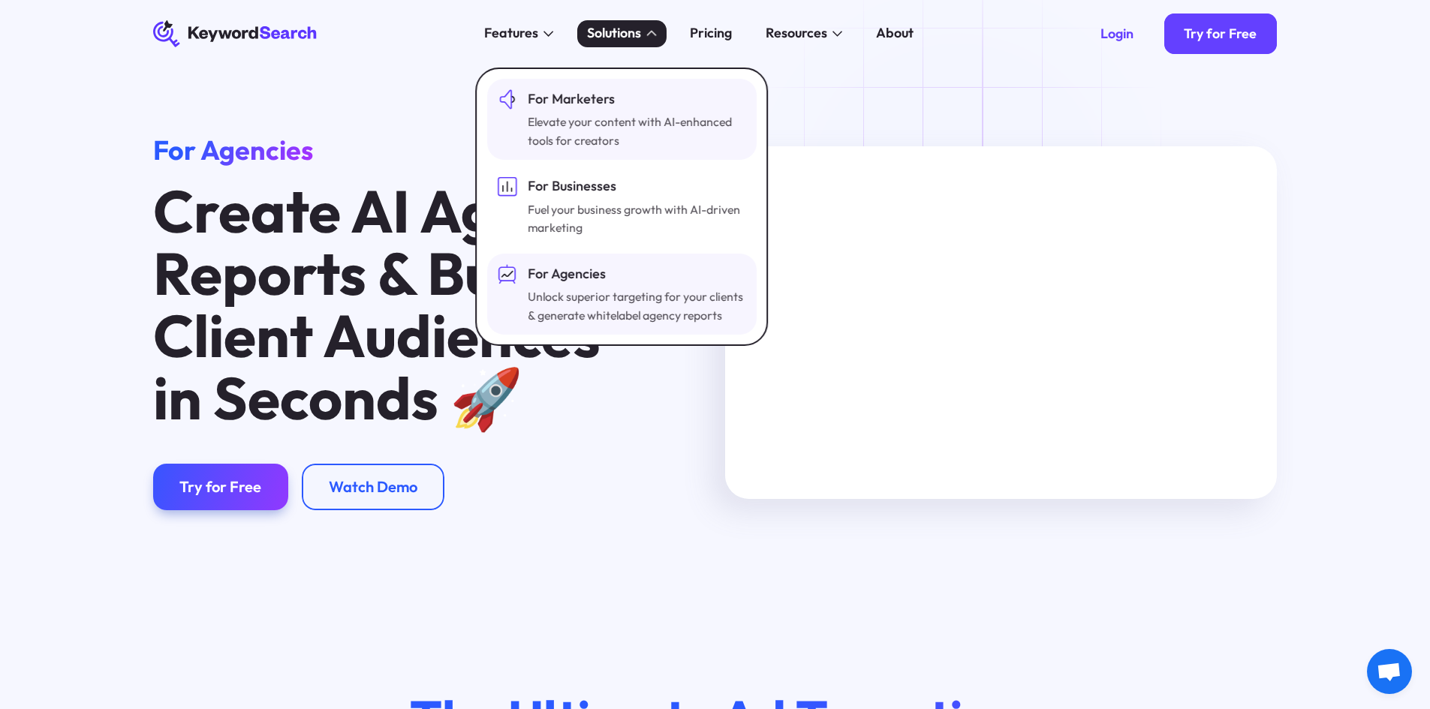  Describe the element at coordinates (635, 99) in the screenshot. I see `div: For Marketers` at that location.